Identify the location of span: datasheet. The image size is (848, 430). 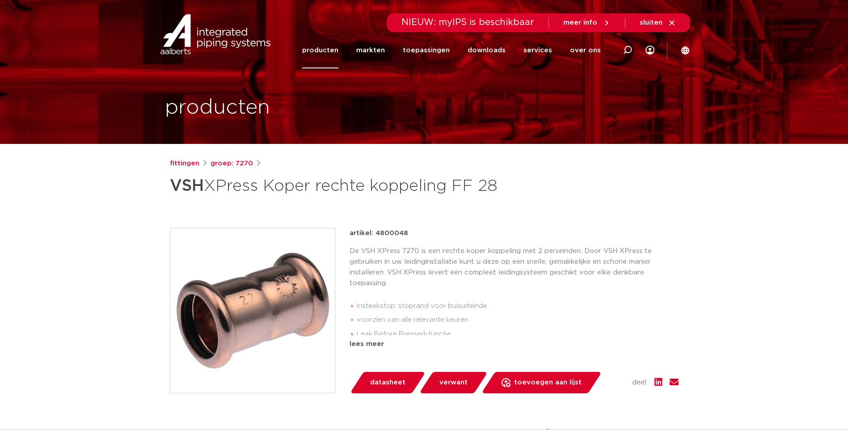
(387, 383).